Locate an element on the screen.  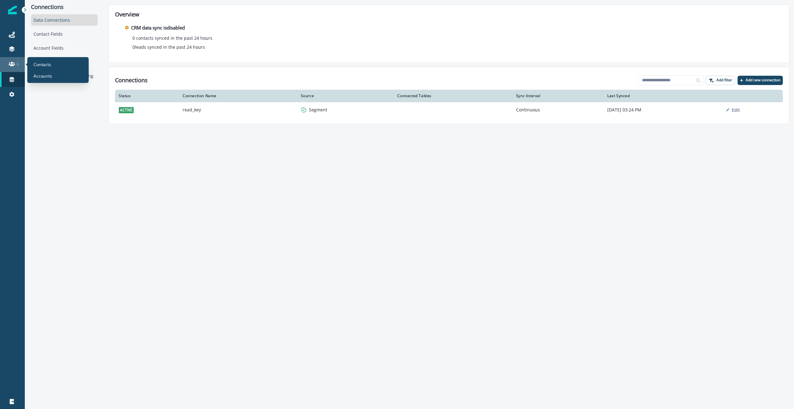
a: Contacts is located at coordinates (58, 64).